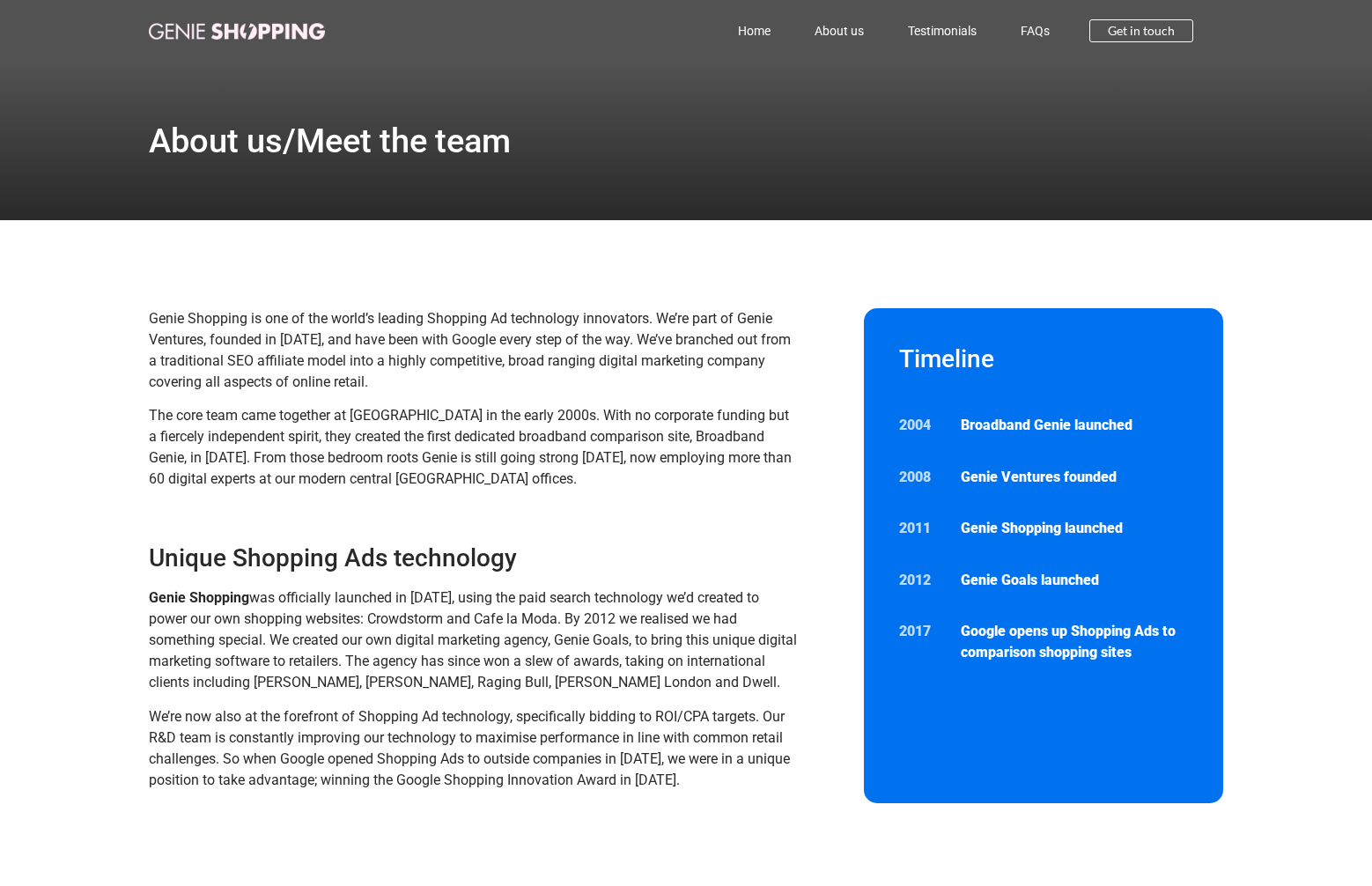  What do you see at coordinates (921, 631) in the screenshot?
I see `p: 2017` at bounding box center [921, 631].